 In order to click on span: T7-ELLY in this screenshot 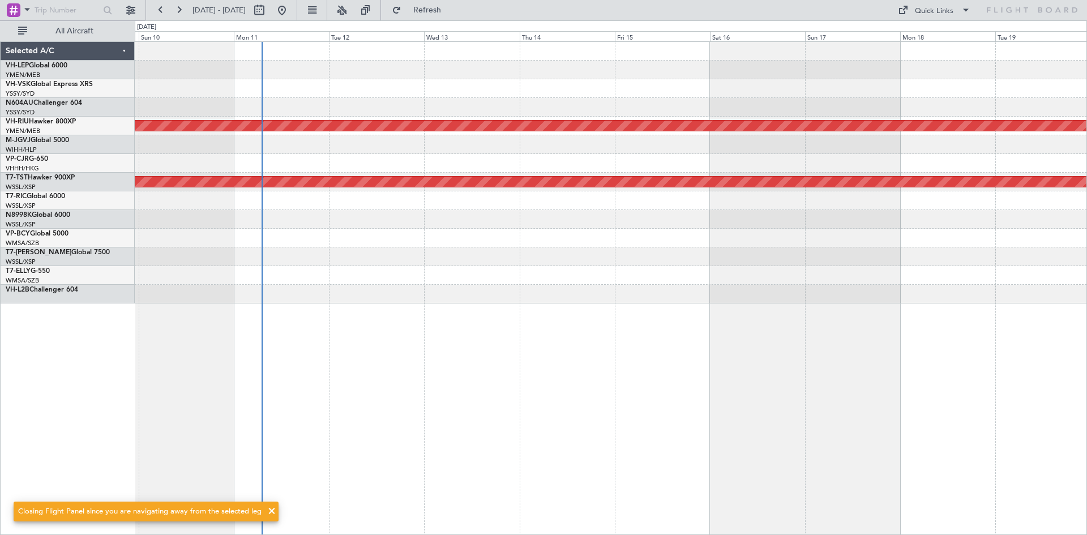, I will do `click(18, 271)`.